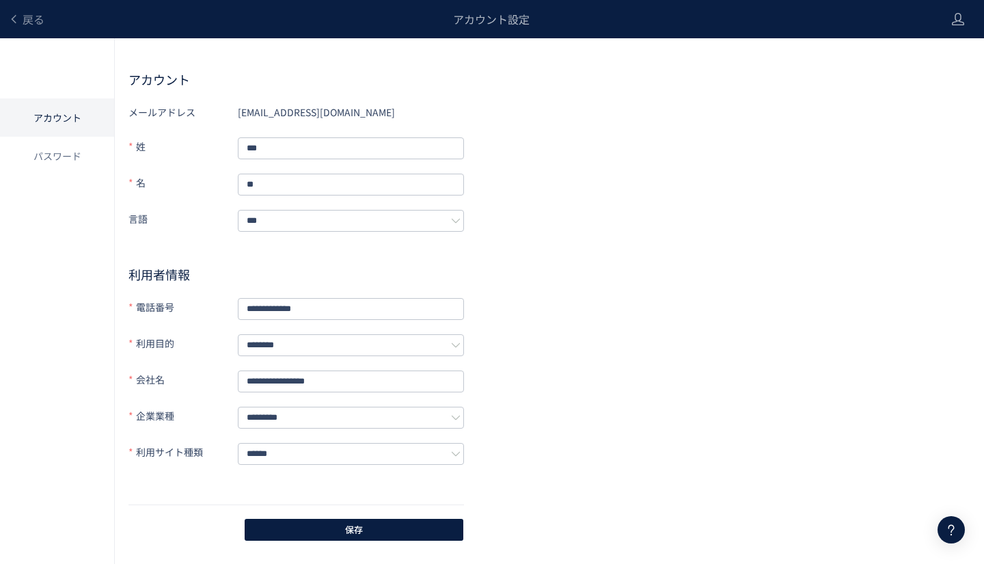 The width and height of the screenshot is (984, 564). What do you see at coordinates (550, 79) in the screenshot?
I see `h2: アカウント` at bounding box center [550, 79].